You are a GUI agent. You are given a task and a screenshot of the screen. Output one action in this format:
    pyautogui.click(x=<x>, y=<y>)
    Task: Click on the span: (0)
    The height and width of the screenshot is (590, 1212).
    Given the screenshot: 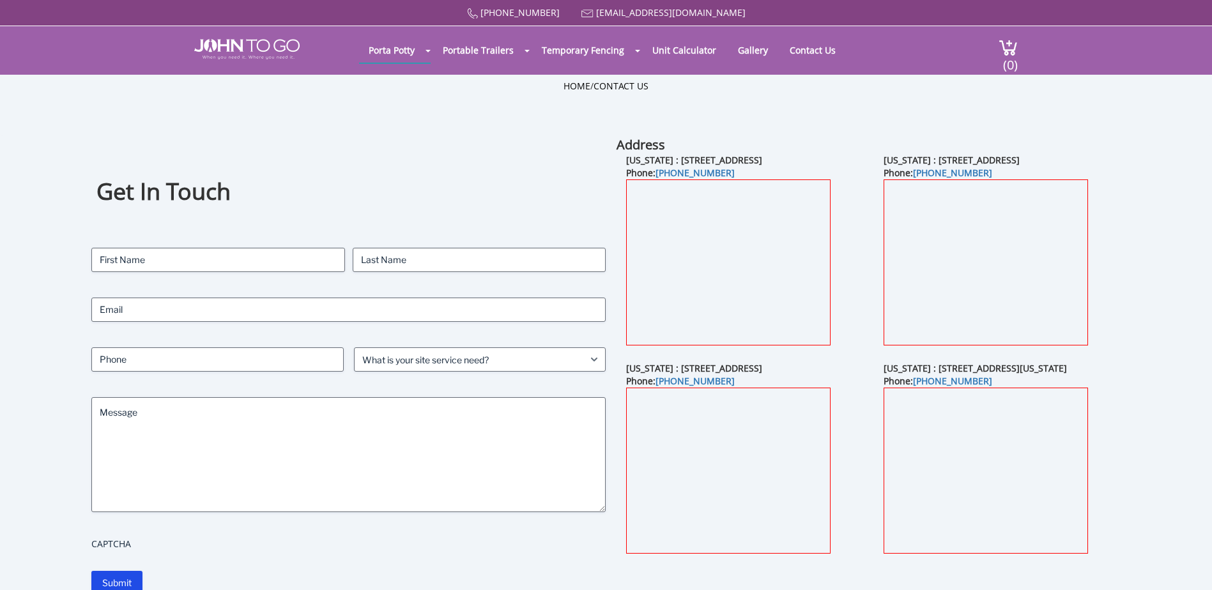 What is the action you would take?
    pyautogui.click(x=1010, y=59)
    